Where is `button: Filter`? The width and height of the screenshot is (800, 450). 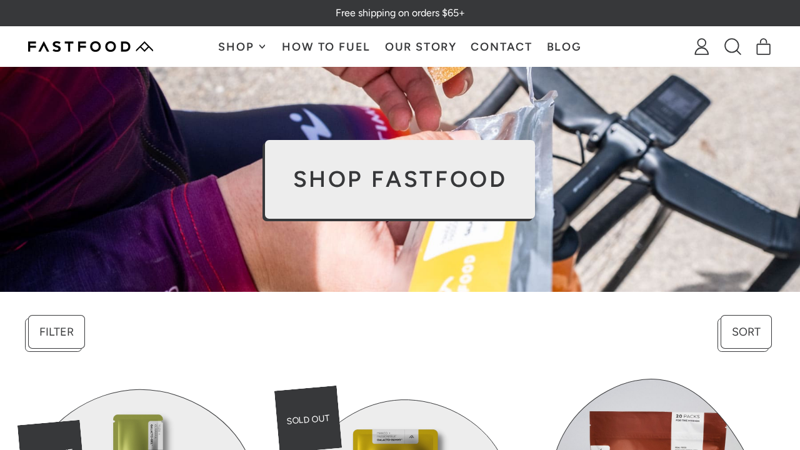 button: Filter is located at coordinates (56, 332).